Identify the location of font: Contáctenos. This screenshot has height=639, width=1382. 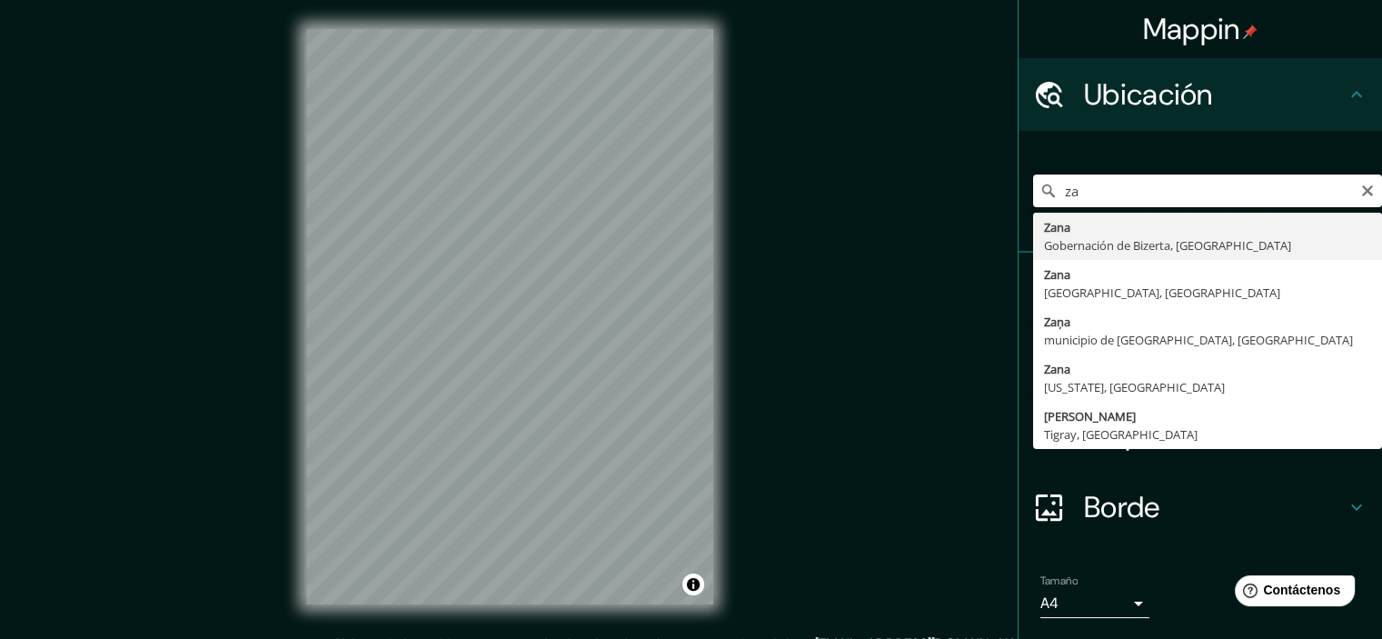
(81, 22).